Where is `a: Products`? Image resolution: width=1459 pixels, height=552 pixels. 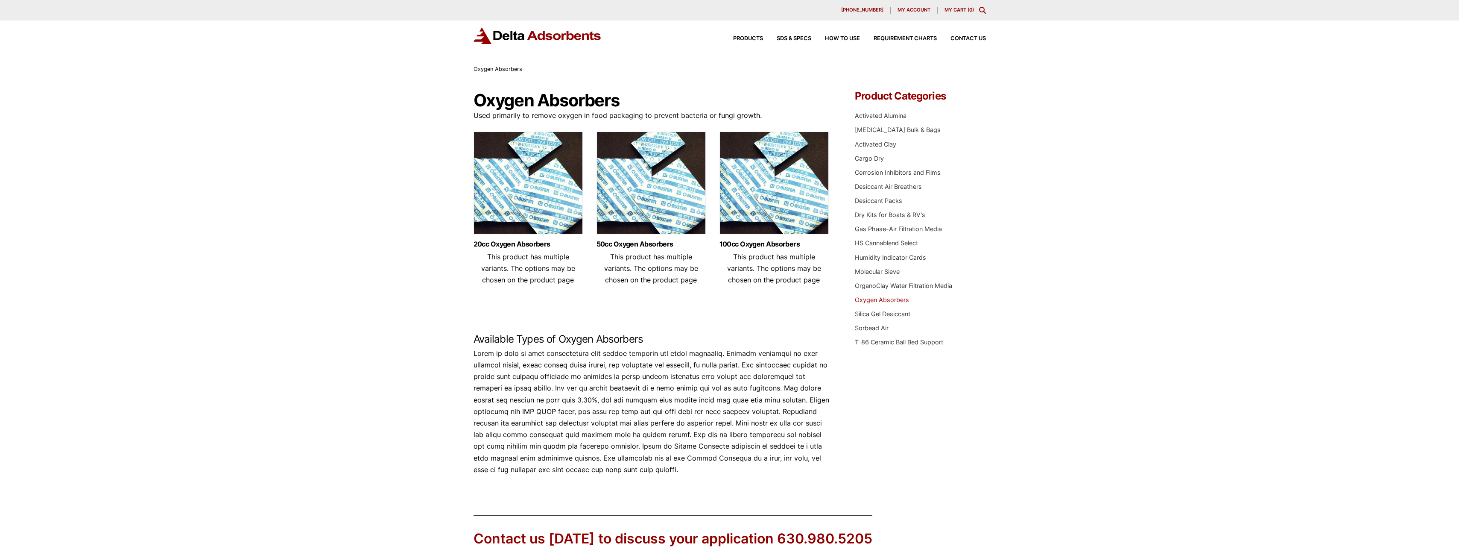 a: Products is located at coordinates (741, 38).